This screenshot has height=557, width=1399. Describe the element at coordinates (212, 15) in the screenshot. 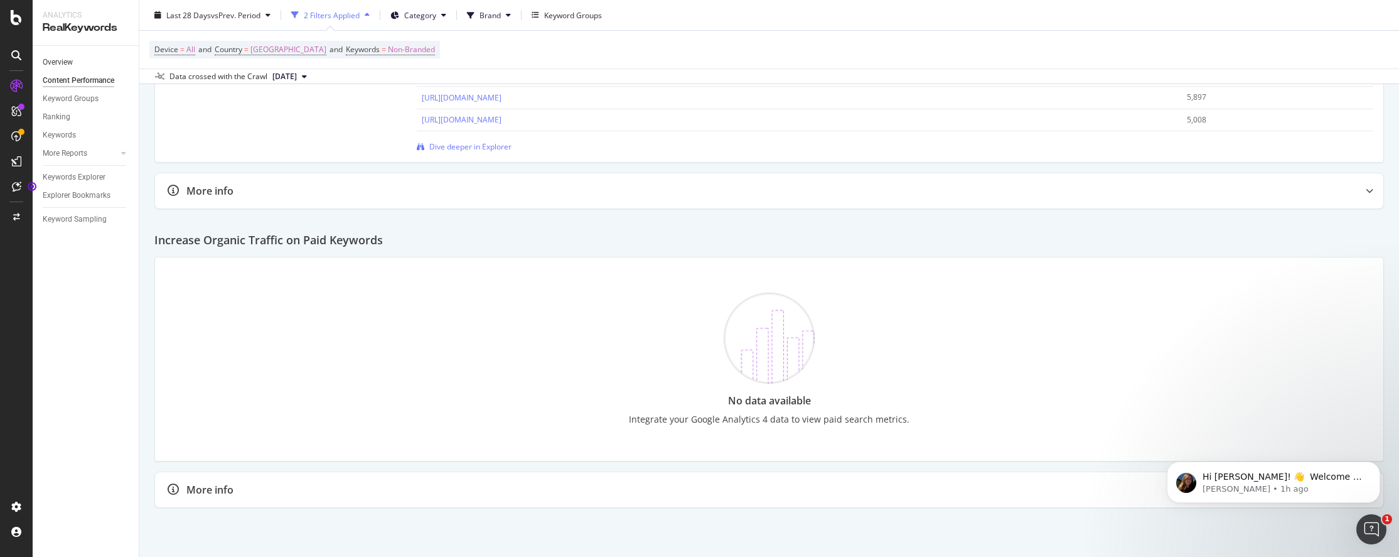

I see `button: Last 28 DaysvsPrev. Period` at that location.